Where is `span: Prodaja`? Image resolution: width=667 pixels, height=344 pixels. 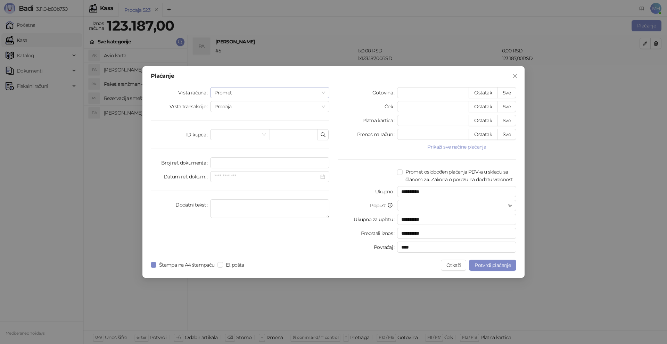
span: Prodaja is located at coordinates (270, 107).